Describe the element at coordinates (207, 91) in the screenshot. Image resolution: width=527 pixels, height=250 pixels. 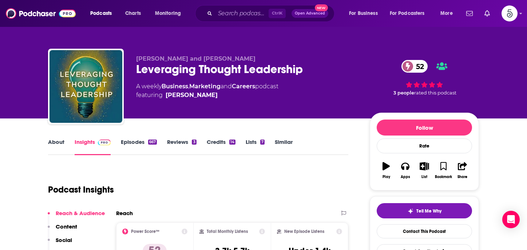
I see `div: A weekly podcast` at that location.